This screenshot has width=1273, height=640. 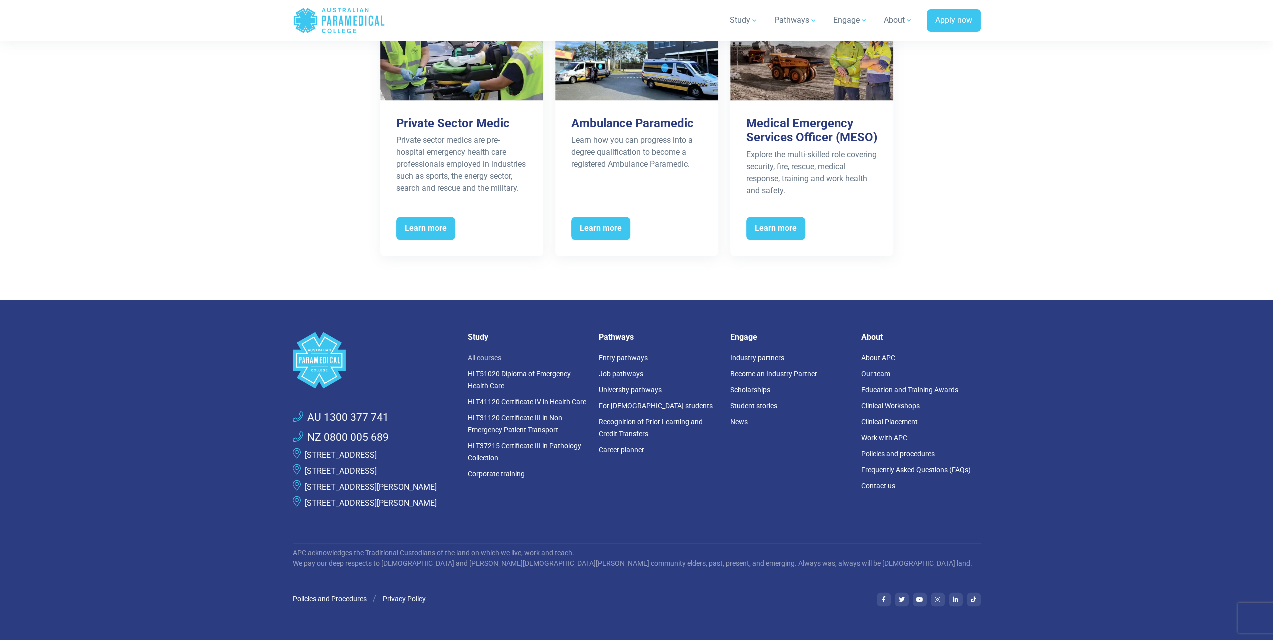 I want to click on a: Recognition of Prior Learning and Credit Transfers, so click(x=651, y=427).